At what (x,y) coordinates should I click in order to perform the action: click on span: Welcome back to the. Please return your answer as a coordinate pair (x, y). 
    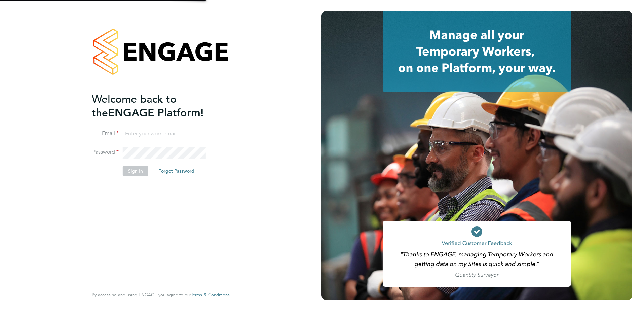
    Looking at the image, I should click on (134, 106).